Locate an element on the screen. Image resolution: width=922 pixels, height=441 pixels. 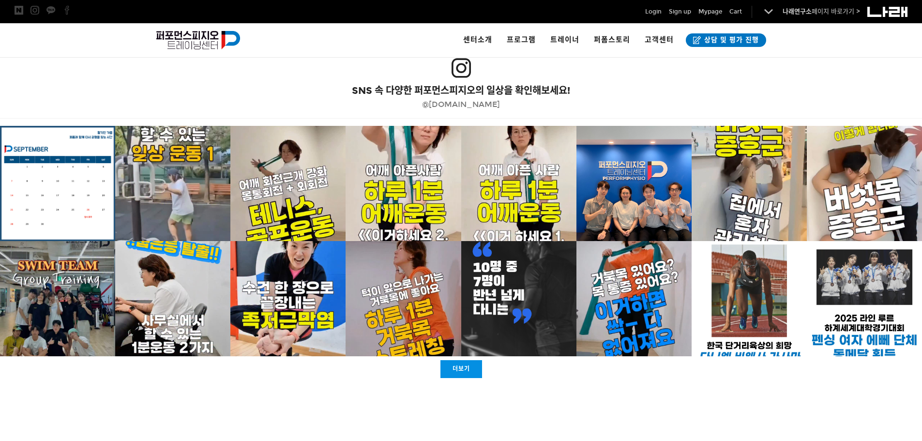
span: Mypage is located at coordinates (710, 12).